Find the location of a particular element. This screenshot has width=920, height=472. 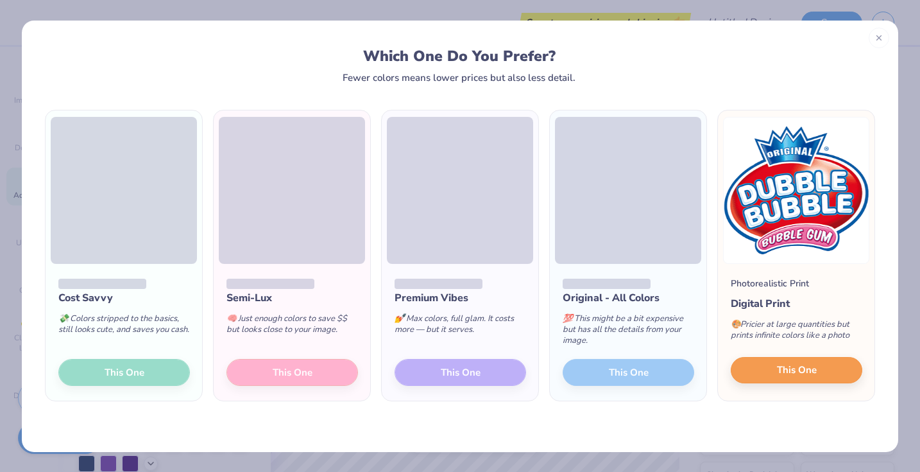

div: Premium Vibes is located at coordinates (460, 298).